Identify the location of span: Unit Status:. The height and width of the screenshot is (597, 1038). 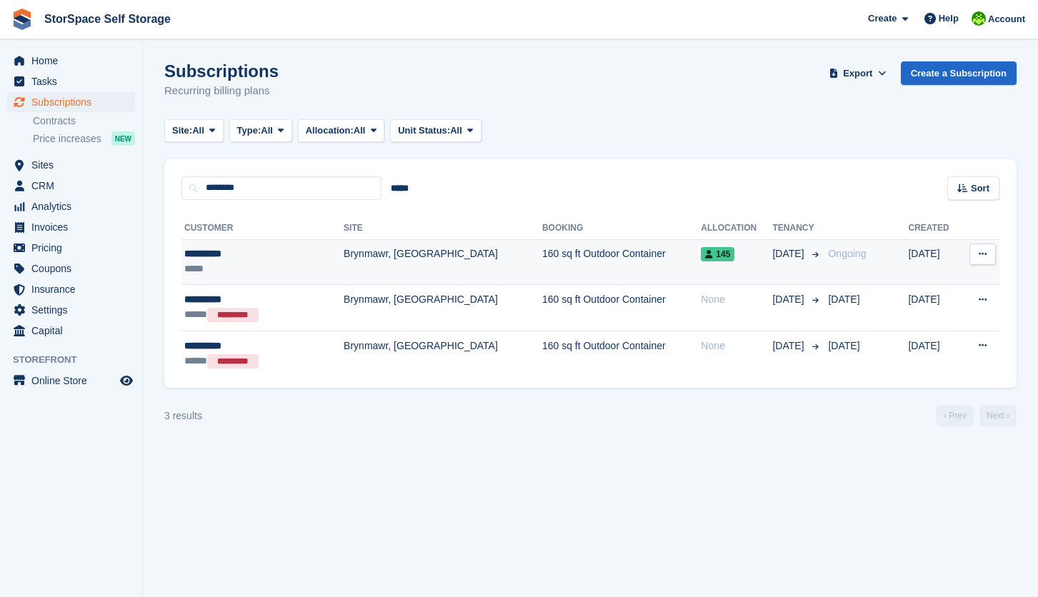
(424, 131).